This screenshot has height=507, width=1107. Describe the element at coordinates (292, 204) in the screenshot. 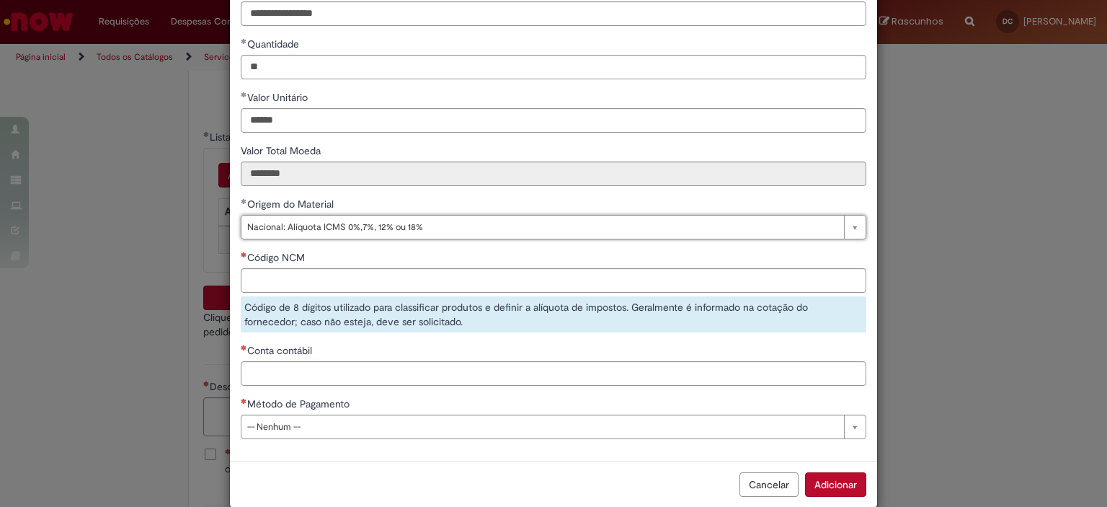

I see `span: Origem do Material` at that location.